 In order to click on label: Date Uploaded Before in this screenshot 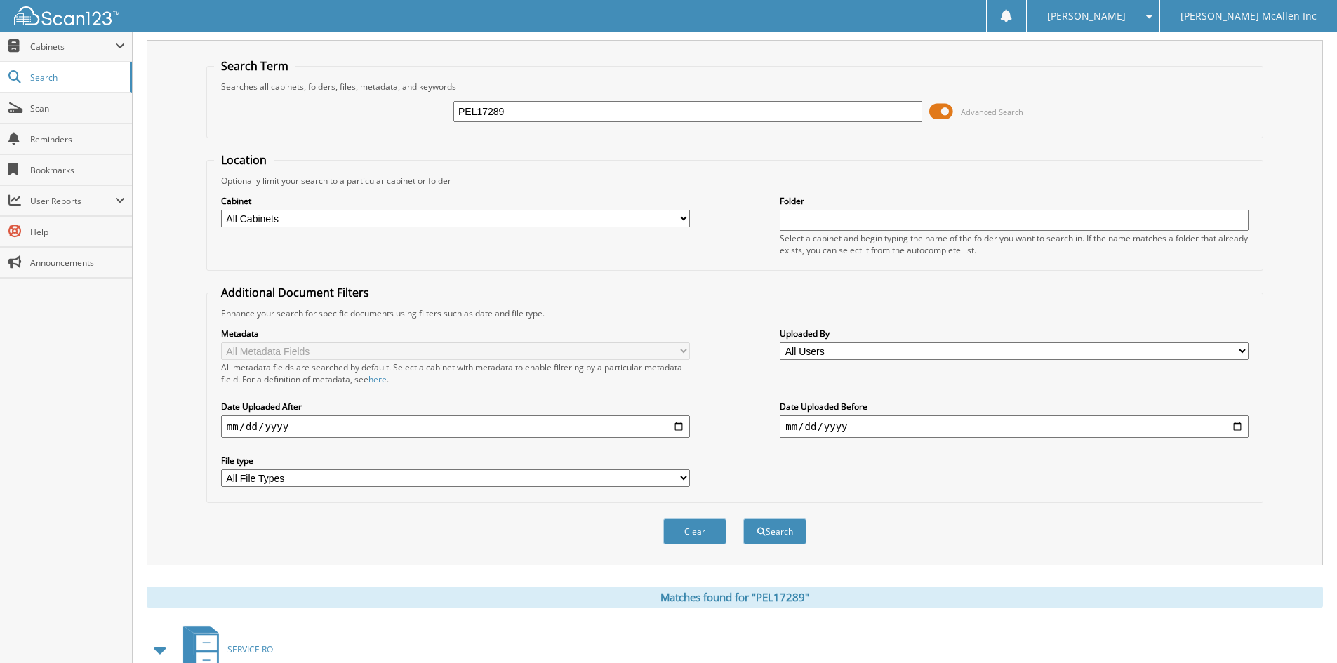, I will do `click(1014, 406)`.